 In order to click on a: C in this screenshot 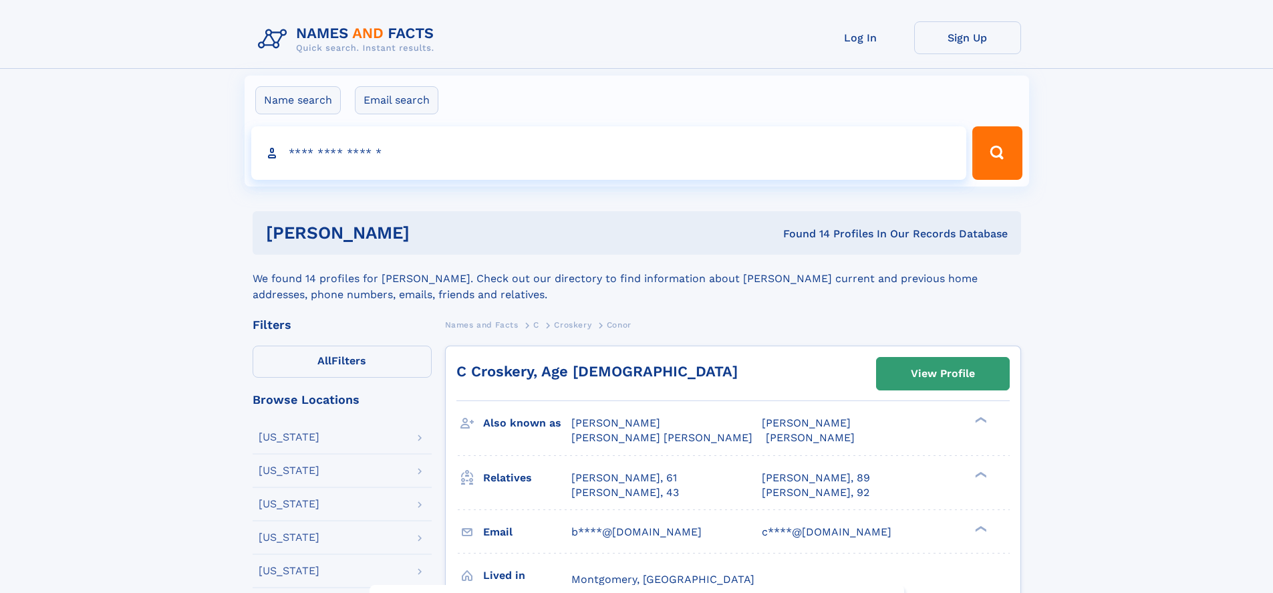, I will do `click(536, 324)`.